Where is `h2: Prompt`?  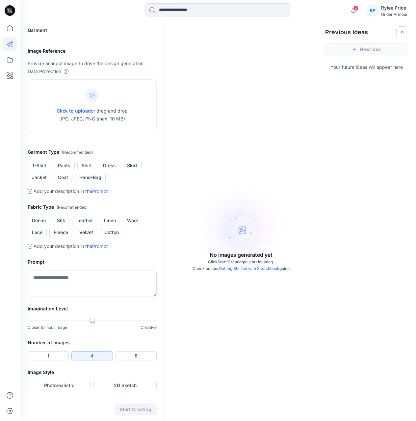
h2: Prompt is located at coordinates (92, 262).